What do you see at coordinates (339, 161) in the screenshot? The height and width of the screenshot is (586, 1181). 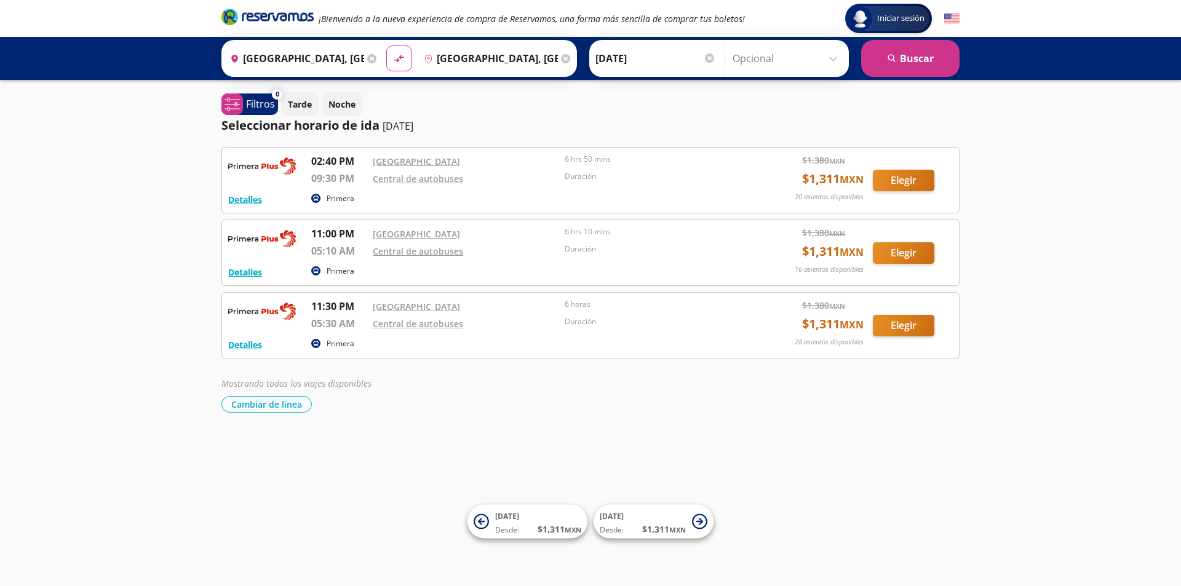 I see `p: 02:40 PM` at bounding box center [339, 161].